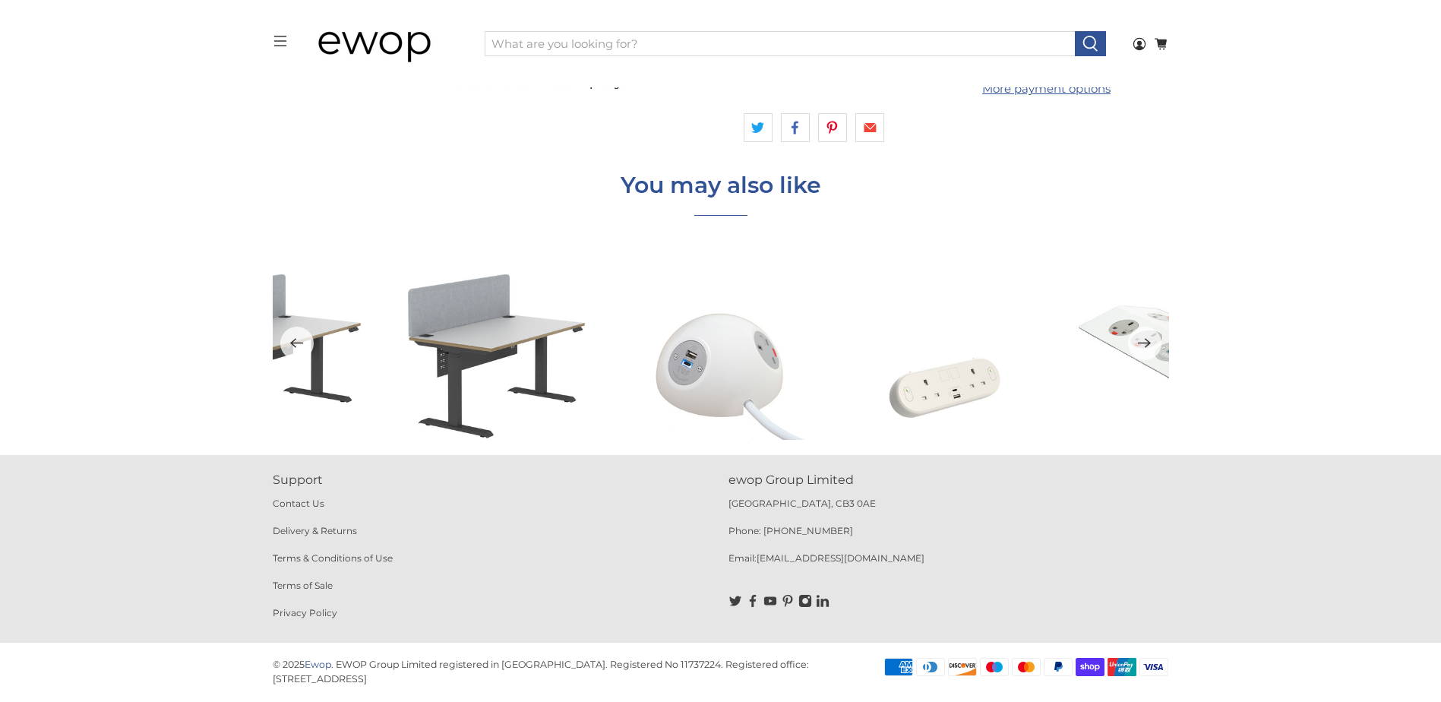 This screenshot has height=702, width=1441. What do you see at coordinates (949, 480) in the screenshot?
I see `p: ewop Group Limited` at bounding box center [949, 480].